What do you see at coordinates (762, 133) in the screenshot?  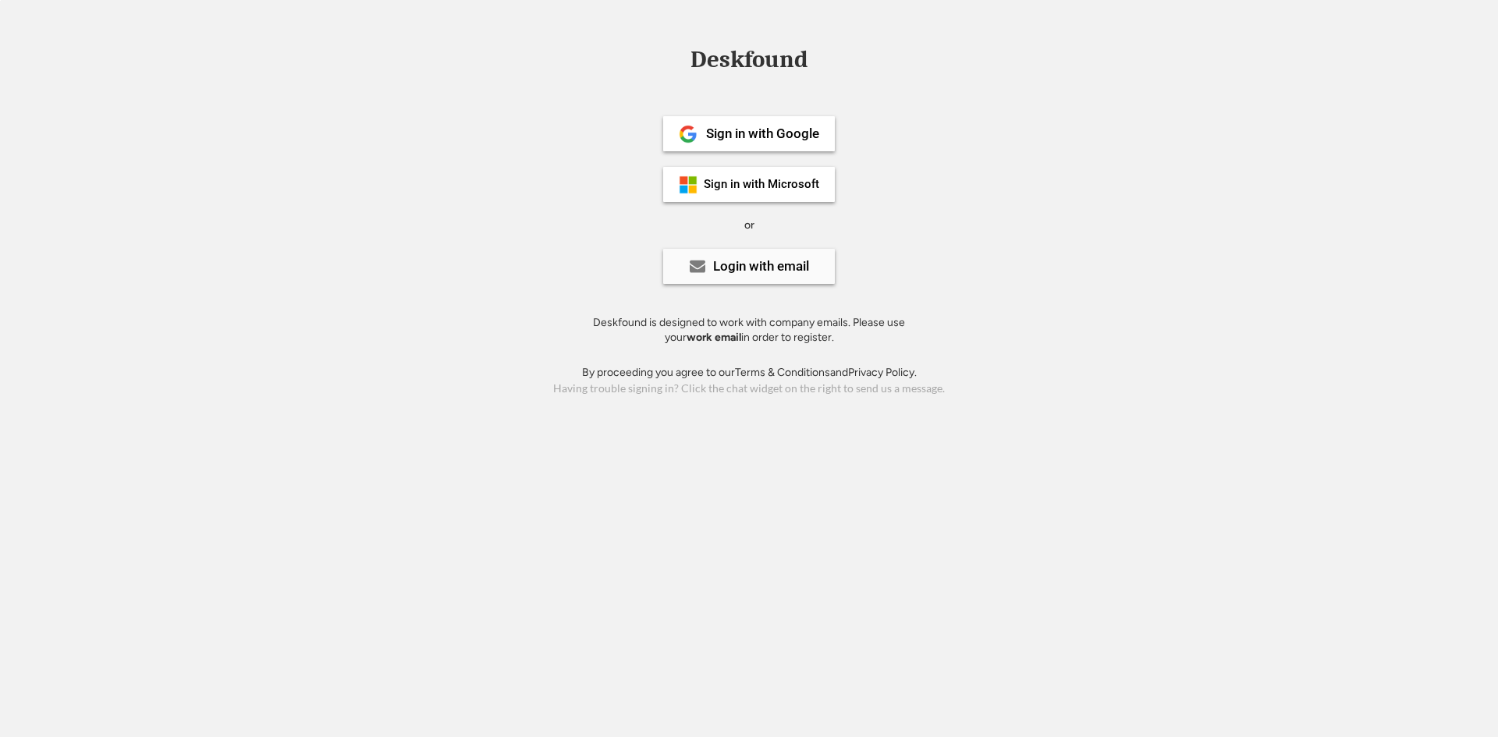 I see `div: Sign in with Google` at bounding box center [762, 133].